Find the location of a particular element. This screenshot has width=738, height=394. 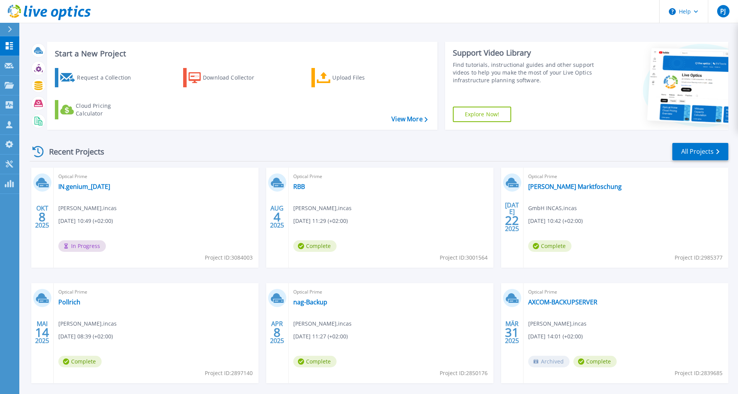

div: Request a Collection is located at coordinates (108, 78).